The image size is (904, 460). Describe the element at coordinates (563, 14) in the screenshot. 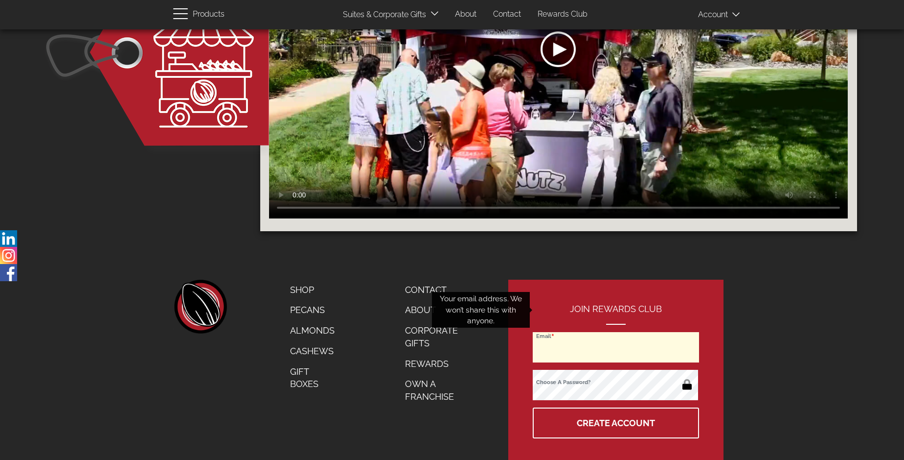

I see `a: Rewards Club` at that location.